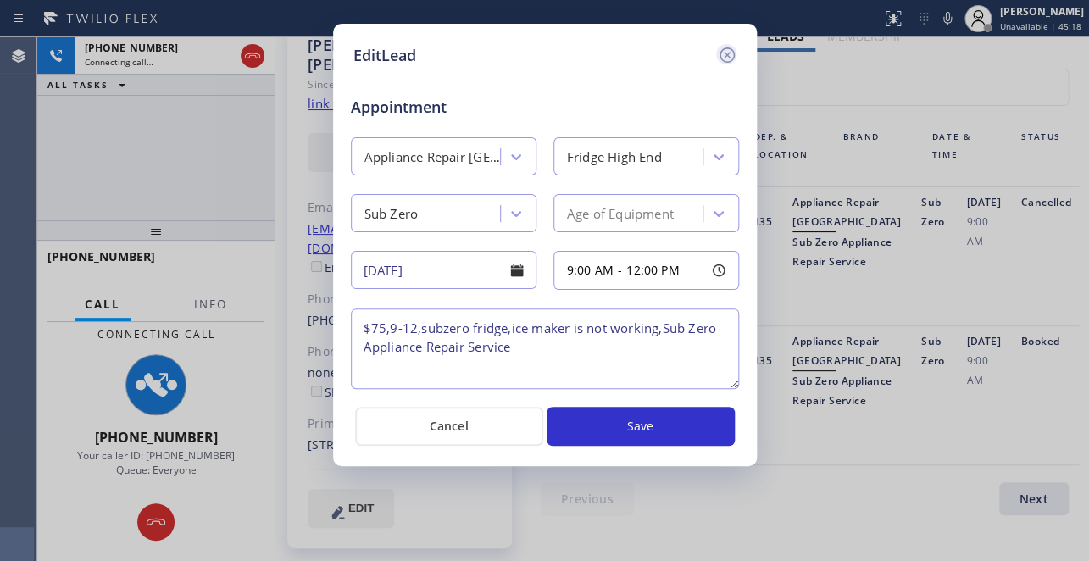 The image size is (1089, 561). I want to click on textarea: $75,9-12,subzero fridge,ice maker is not working,Sub Zero Appliance Repair Service, so click(545, 348).